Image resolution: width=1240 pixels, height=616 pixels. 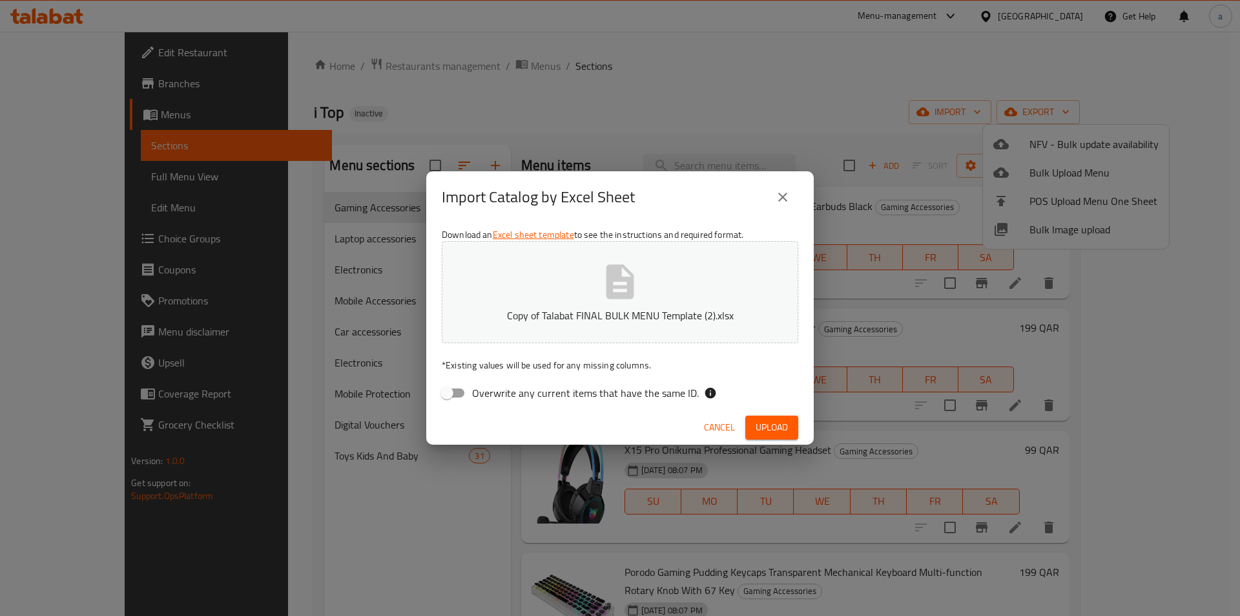 What do you see at coordinates (585, 393) in the screenshot?
I see `span: Overwrite any current items that have the same ID.` at bounding box center [585, 393].